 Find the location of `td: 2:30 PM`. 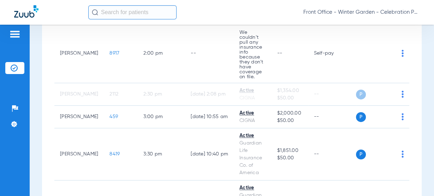

td: 2:30 PM is located at coordinates (161, 95).